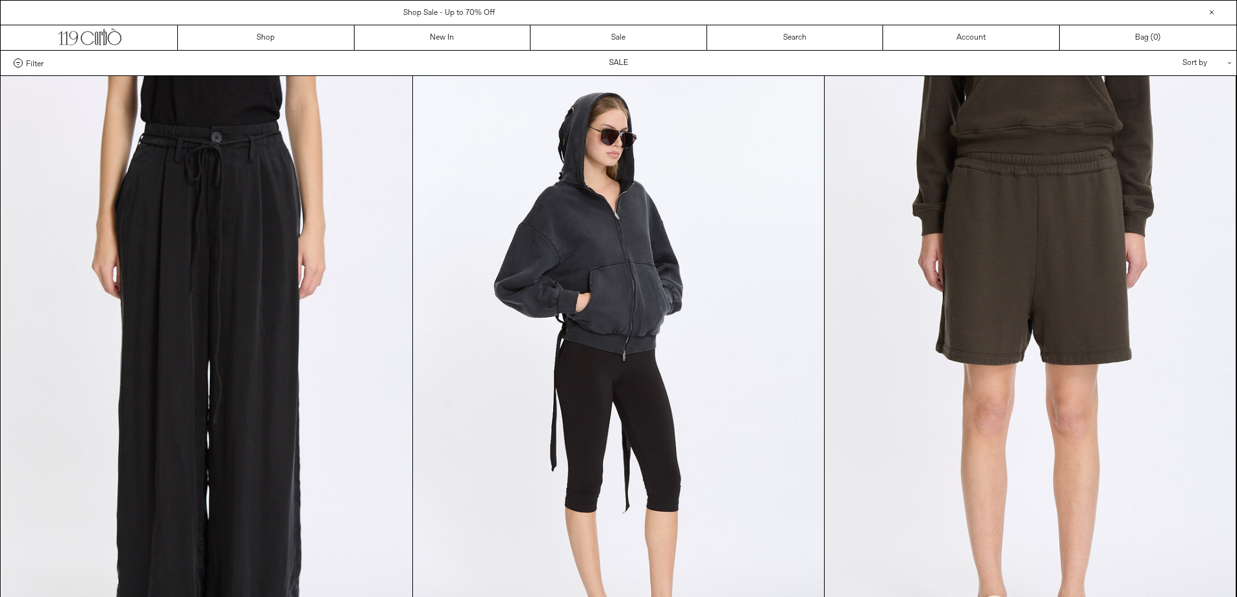 The image size is (1237, 597). I want to click on a: Sale, so click(619, 38).